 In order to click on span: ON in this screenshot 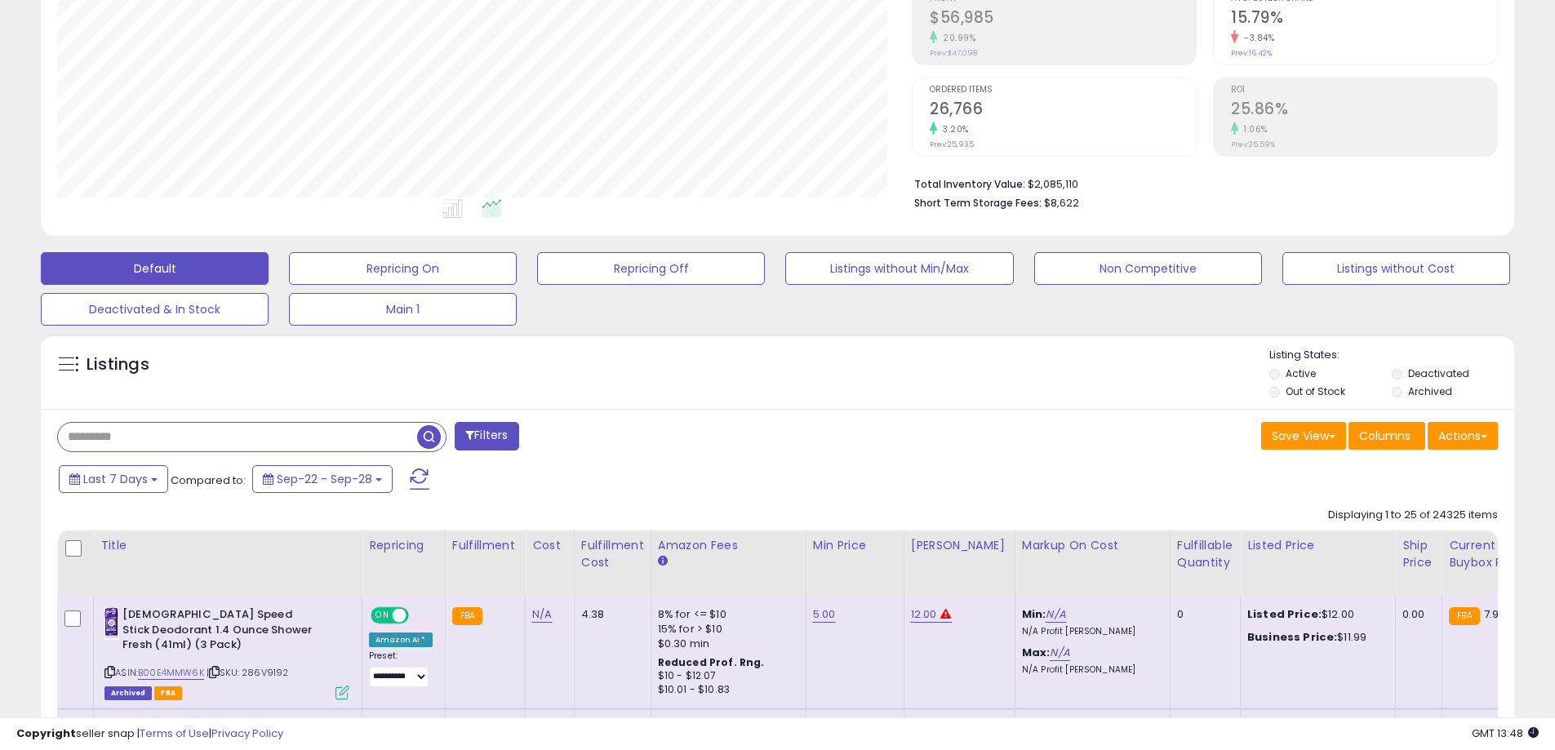, I will do `click(382, 615)`.